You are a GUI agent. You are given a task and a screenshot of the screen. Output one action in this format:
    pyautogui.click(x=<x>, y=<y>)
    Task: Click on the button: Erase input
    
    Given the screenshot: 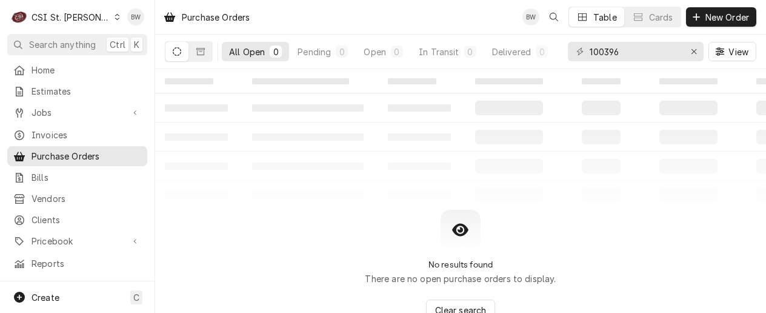 What is the action you would take?
    pyautogui.click(x=694, y=52)
    